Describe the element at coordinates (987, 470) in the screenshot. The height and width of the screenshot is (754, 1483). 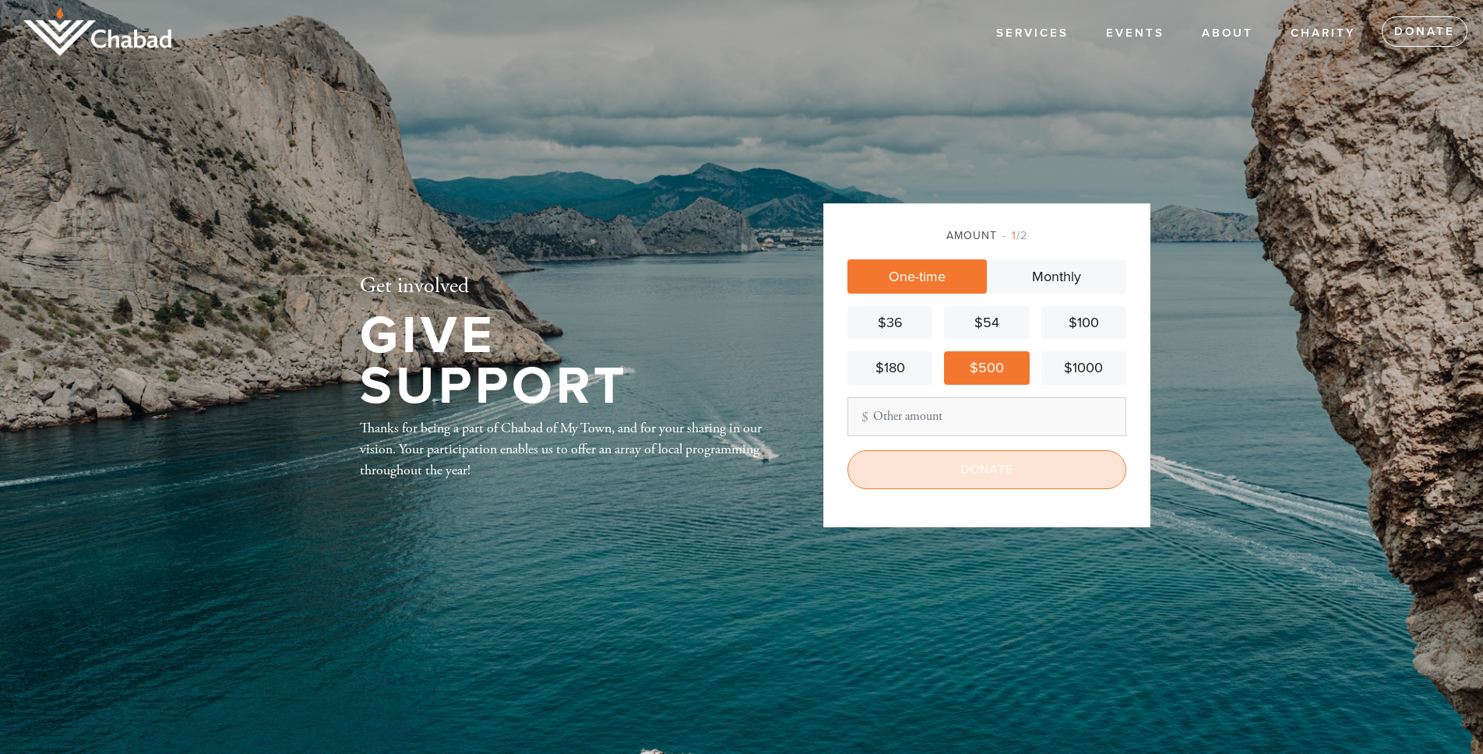
I see `input: Donate` at that location.